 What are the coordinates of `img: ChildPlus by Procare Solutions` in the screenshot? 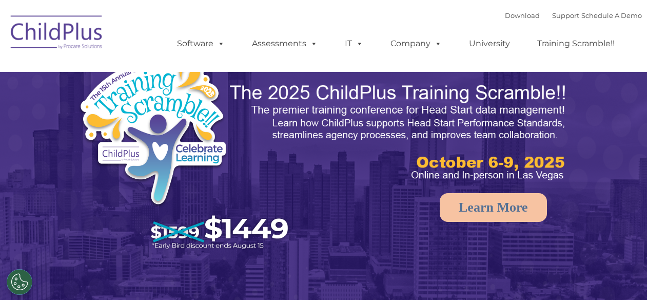 It's located at (57, 34).